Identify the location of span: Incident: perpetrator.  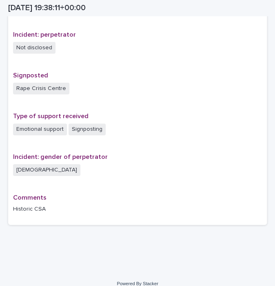
(44, 35).